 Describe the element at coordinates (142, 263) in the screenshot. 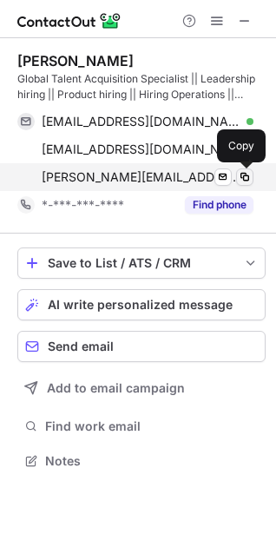

I see `button: save-profile-one-click` at that location.